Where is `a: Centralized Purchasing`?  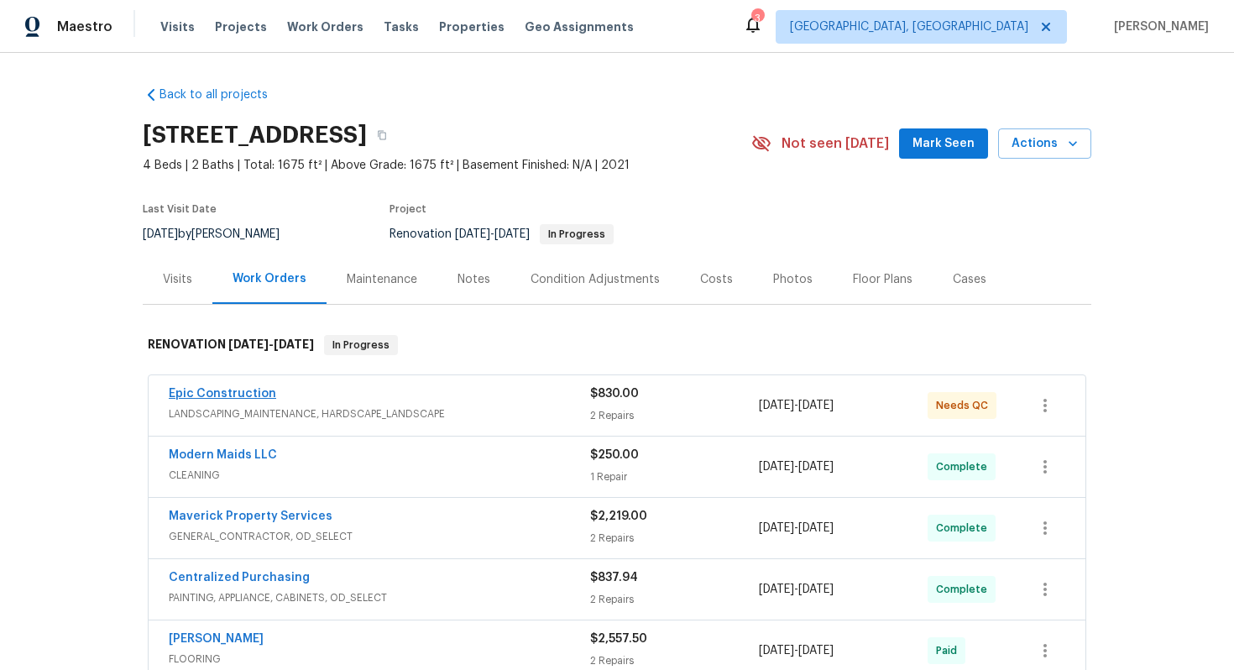
a: Centralized Purchasing is located at coordinates (239, 577).